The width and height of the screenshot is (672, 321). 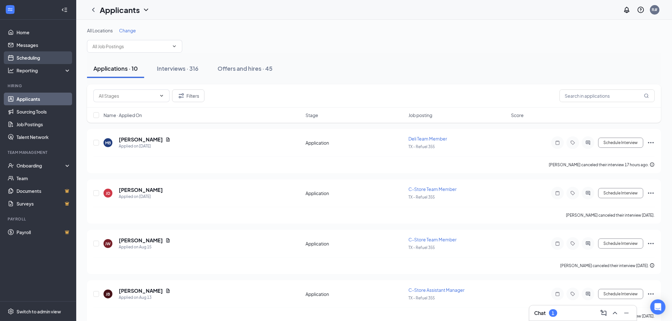 What do you see at coordinates (44, 125) in the screenshot?
I see `a: Job Postings` at bounding box center [44, 125].